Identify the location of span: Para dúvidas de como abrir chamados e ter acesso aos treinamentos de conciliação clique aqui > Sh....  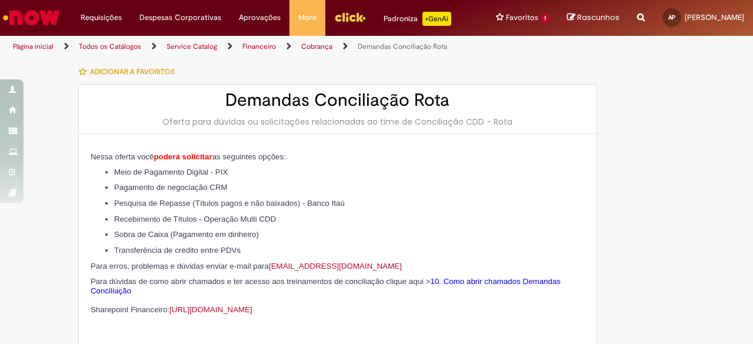
(325, 295).